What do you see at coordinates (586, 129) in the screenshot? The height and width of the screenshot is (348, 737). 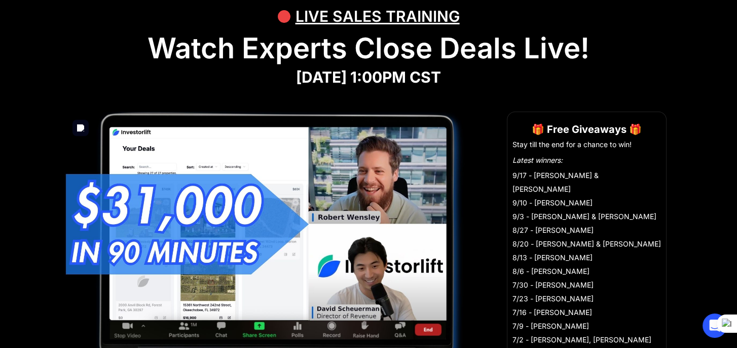 I see `strong: 🎁 Free Giveaways 🎁` at bounding box center [586, 129].